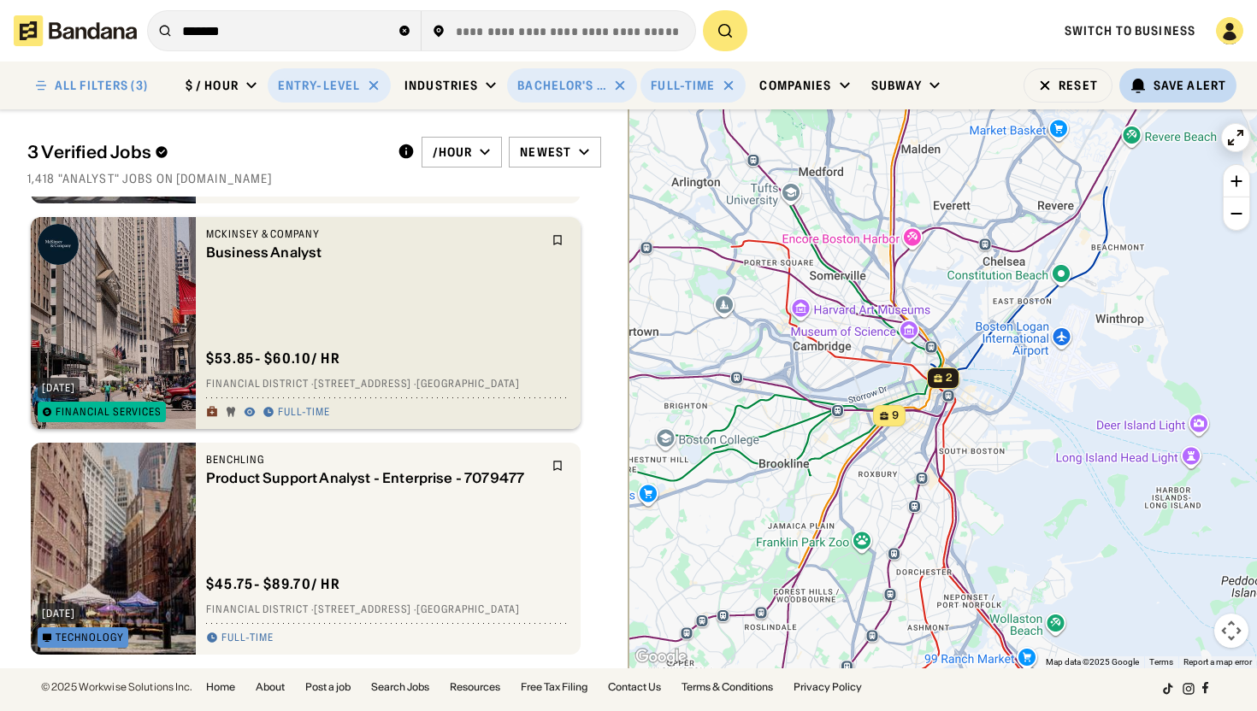 Image resolution: width=1257 pixels, height=711 pixels. Describe the element at coordinates (374, 234) in the screenshot. I see `div: McKinsey & Company` at that location.